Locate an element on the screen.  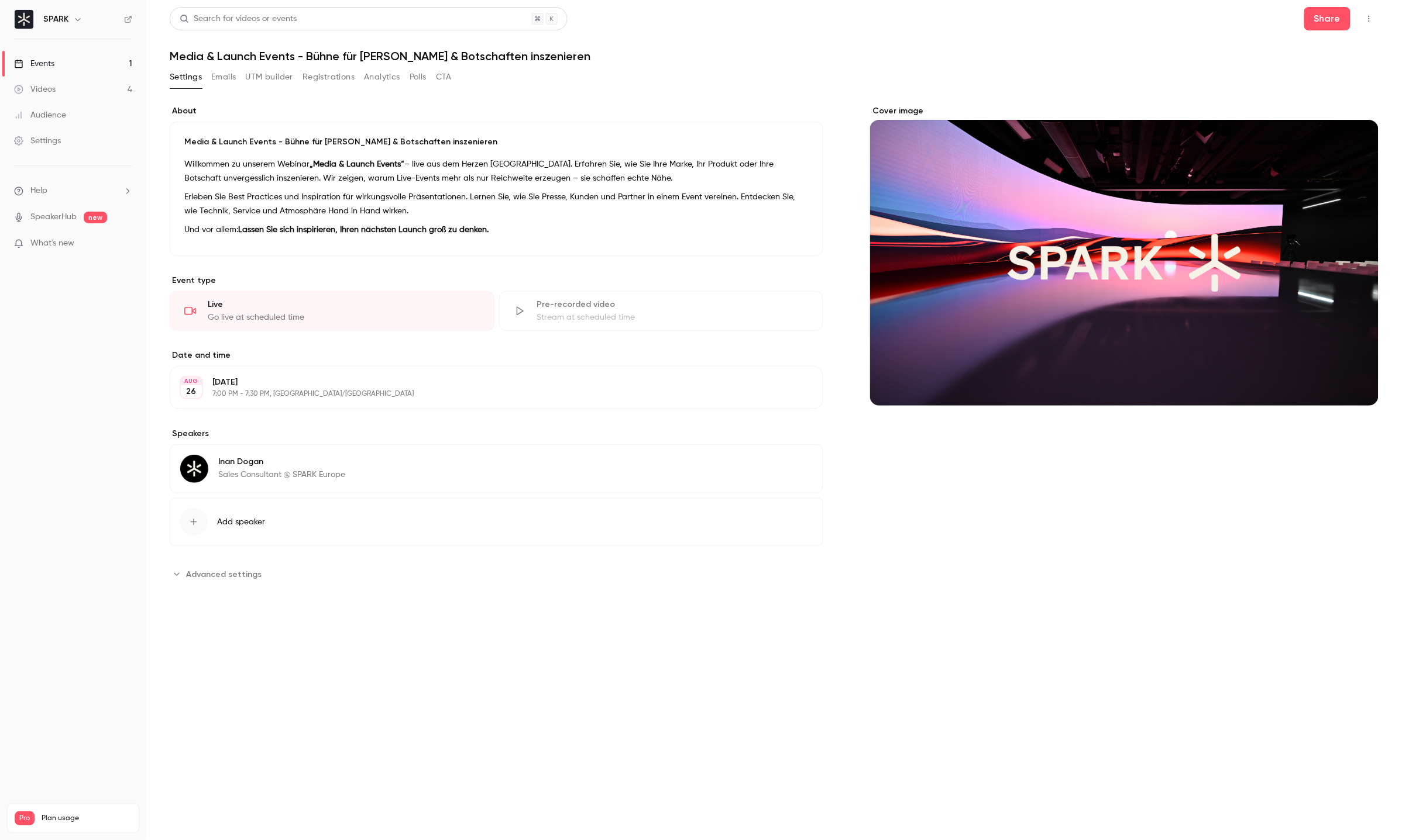
button: Share is located at coordinates (1327, 19).